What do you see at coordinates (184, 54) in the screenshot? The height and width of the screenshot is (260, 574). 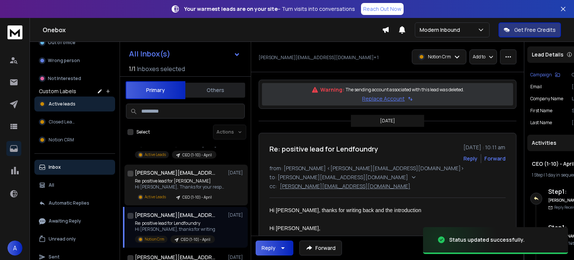 I see `button: All Inbox(s)` at bounding box center [184, 54].